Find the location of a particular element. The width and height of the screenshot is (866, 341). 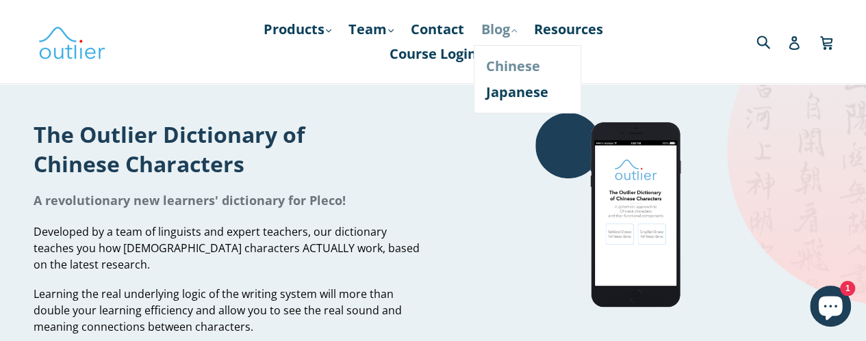

inbox-online-store-chat: Shopify online store chat is located at coordinates (830, 308).